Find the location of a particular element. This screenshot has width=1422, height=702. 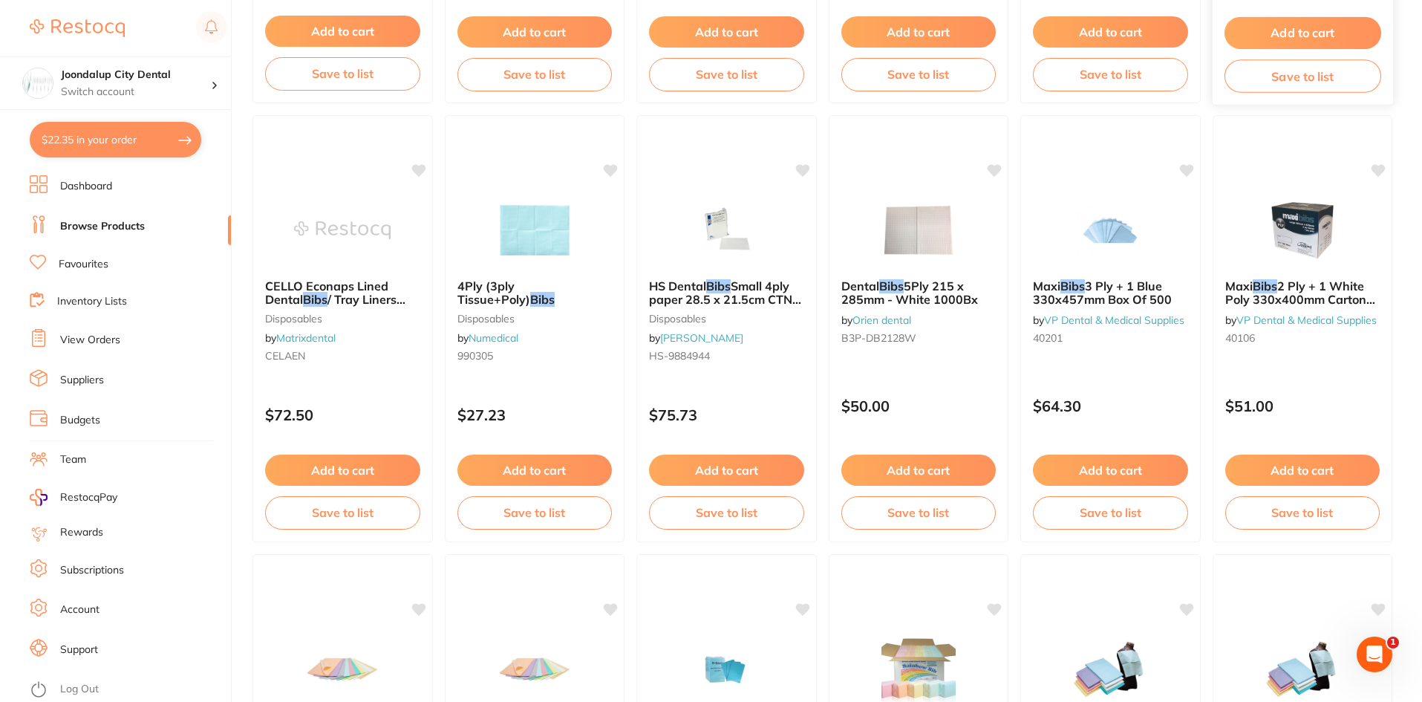

span: RestocqPay is located at coordinates (88, 498).